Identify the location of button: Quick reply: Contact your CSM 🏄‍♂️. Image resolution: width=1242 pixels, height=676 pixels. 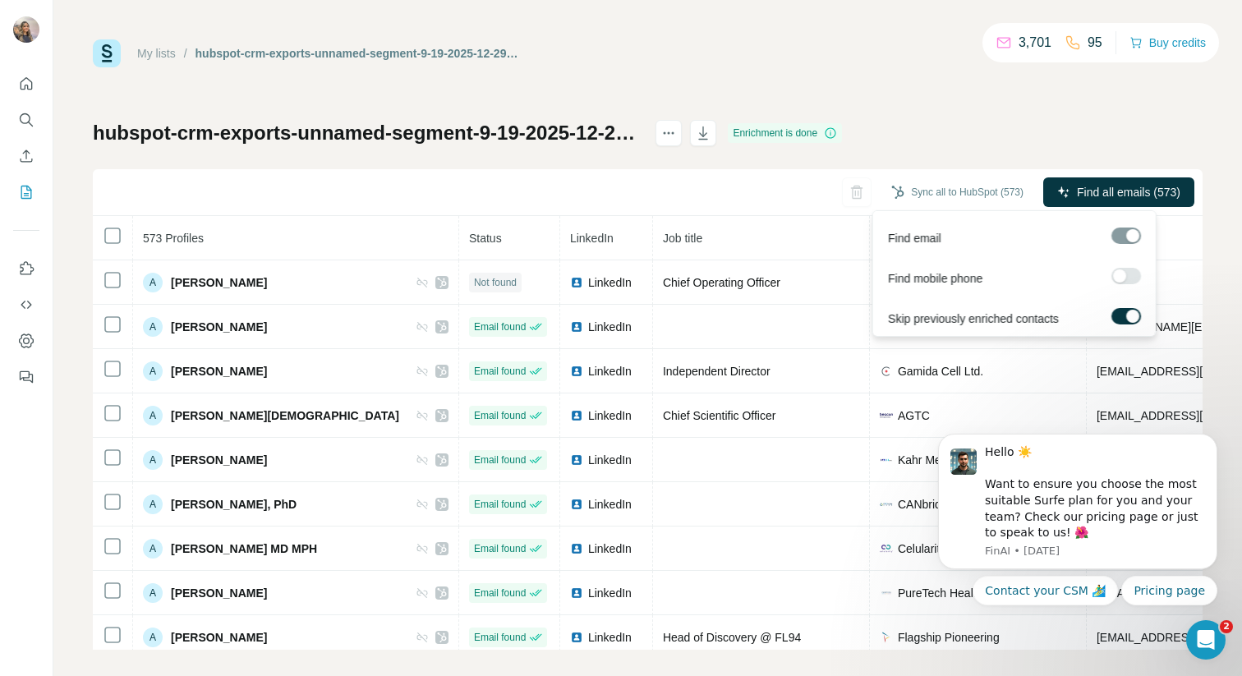
(131, 172).